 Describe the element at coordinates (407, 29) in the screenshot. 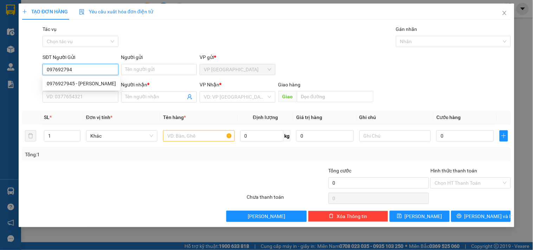

I see `label: Gán nhãn` at that location.